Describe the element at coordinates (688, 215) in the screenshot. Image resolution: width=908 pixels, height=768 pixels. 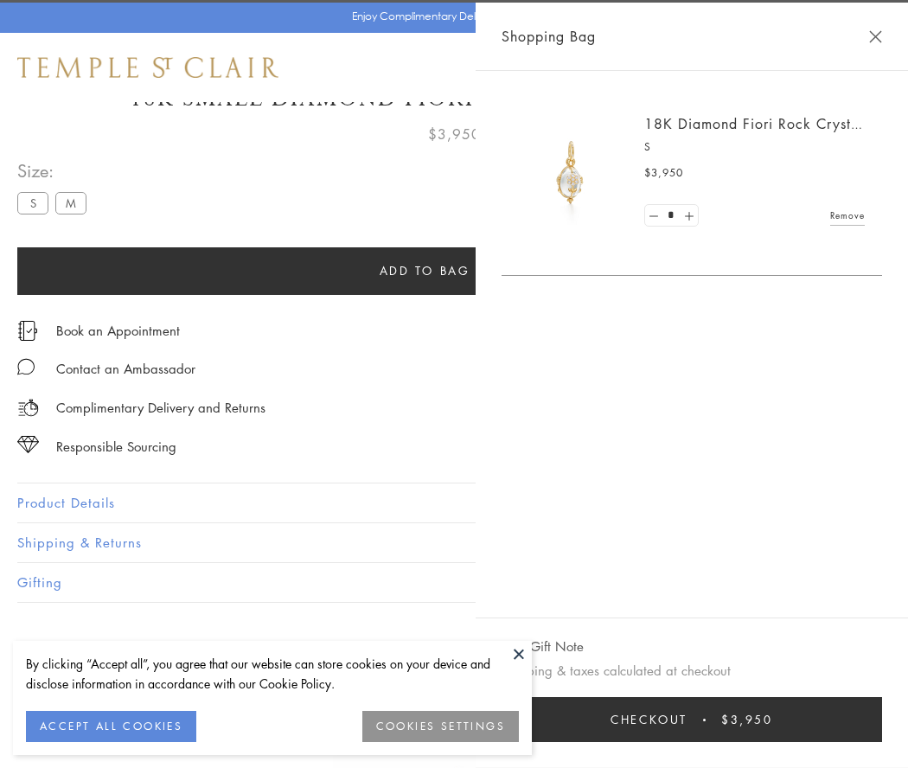
I see `a: Set quantity to 2` at that location.